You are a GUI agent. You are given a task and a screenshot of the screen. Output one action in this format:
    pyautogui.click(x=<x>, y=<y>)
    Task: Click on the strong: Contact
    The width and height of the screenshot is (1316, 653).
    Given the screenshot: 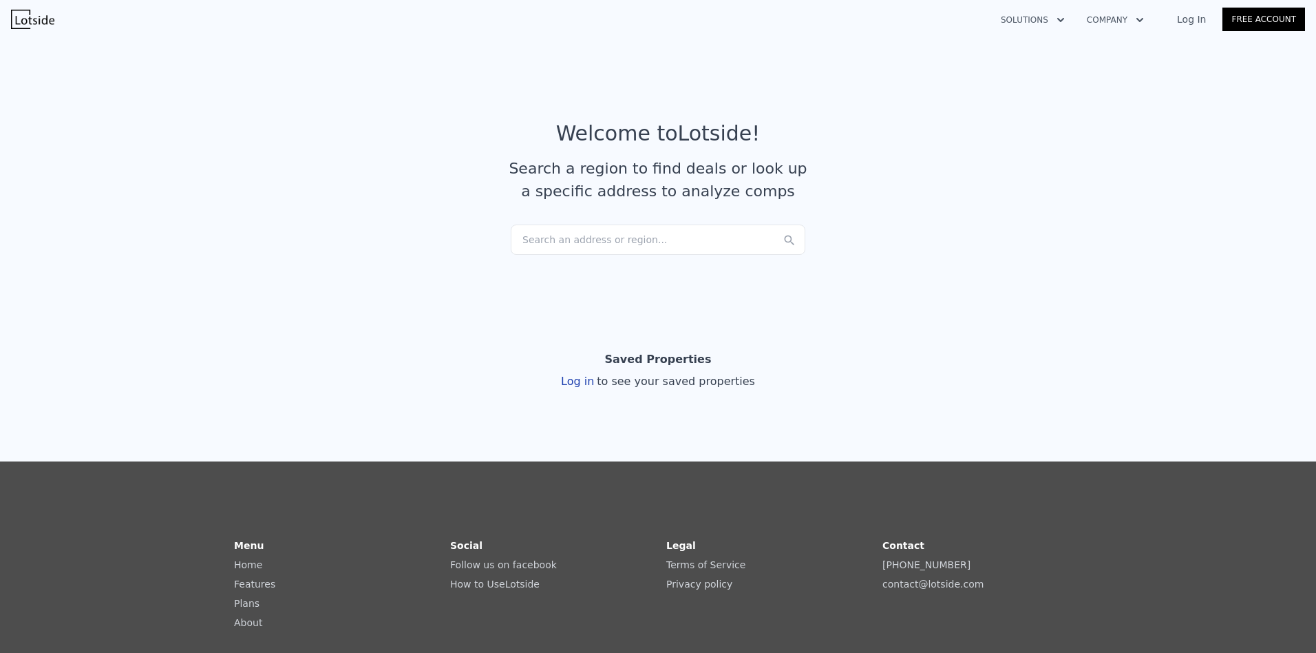 What is the action you would take?
    pyautogui.click(x=903, y=545)
    